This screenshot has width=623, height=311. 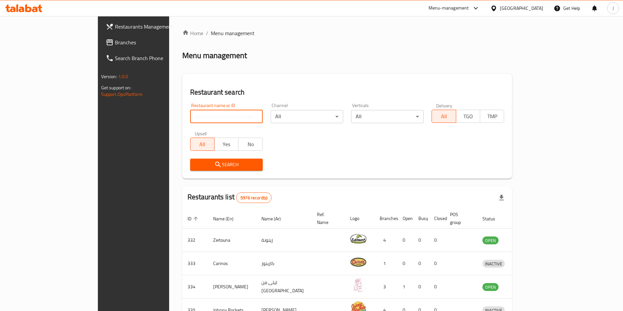 I want to click on h2: Menu management, so click(x=214, y=55).